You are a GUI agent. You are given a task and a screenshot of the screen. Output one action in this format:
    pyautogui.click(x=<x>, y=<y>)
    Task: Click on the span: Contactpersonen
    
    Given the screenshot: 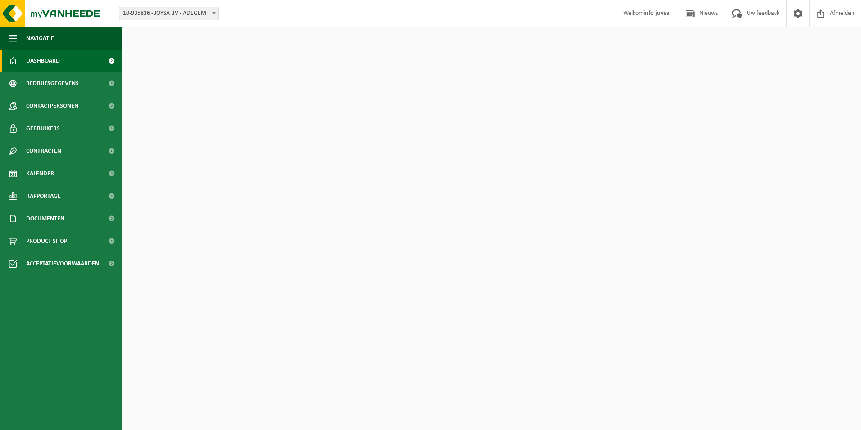 What is the action you would take?
    pyautogui.click(x=52, y=106)
    